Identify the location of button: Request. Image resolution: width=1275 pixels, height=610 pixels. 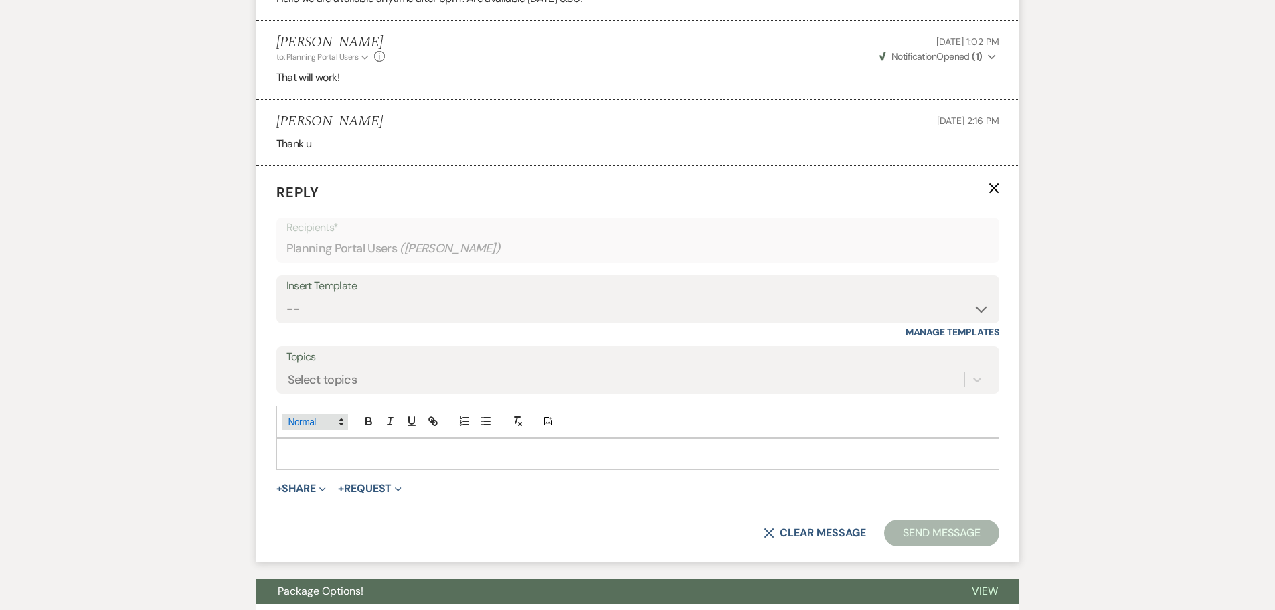
(370, 489).